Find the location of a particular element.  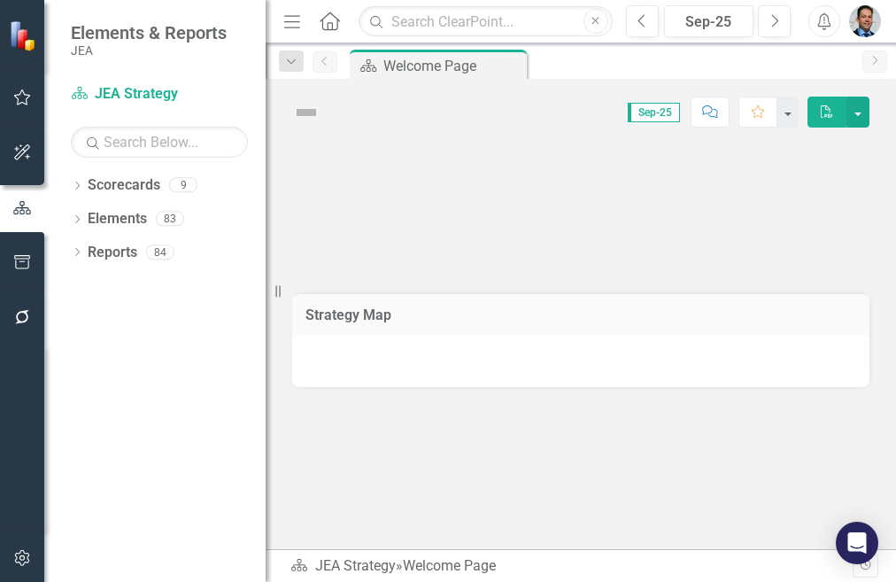

small: JEA is located at coordinates (149, 50).